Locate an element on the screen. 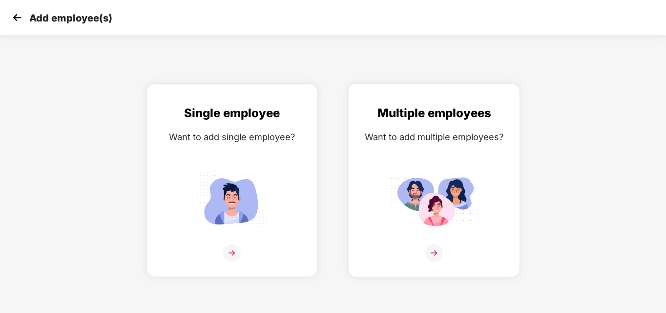 The image size is (666, 313). div: Single employee is located at coordinates (232, 113).